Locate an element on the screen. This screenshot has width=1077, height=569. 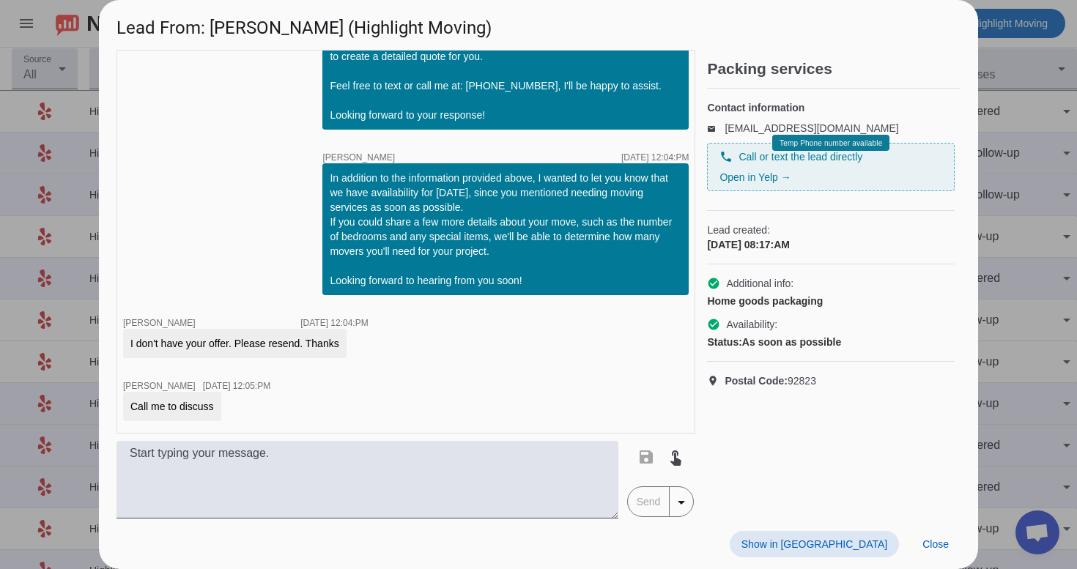
a: Open in Yelp → is located at coordinates (755, 177).